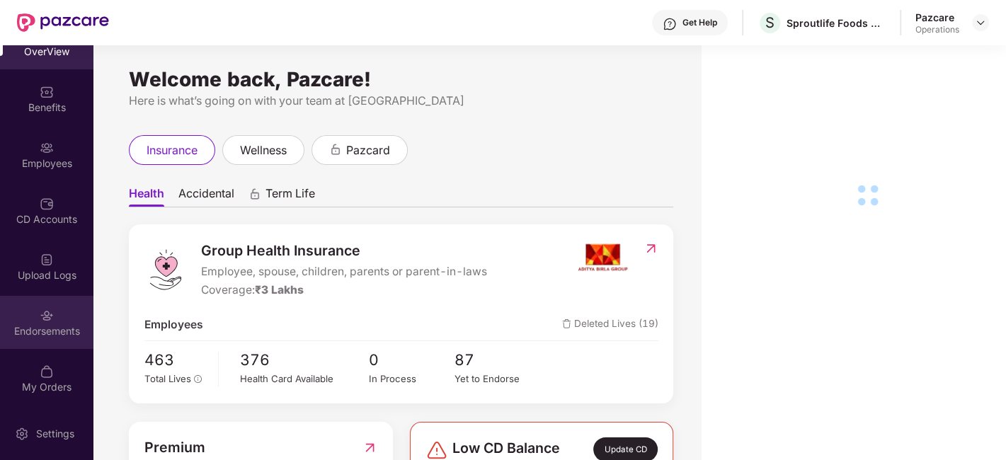  Describe the element at coordinates (610, 325) in the screenshot. I see `span: Deleted Lives (19)` at that location.